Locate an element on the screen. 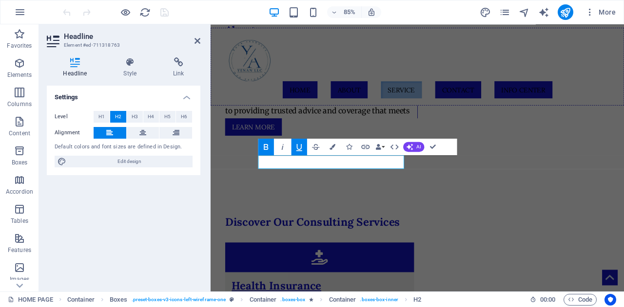  button: Edit design is located at coordinates (123, 162).